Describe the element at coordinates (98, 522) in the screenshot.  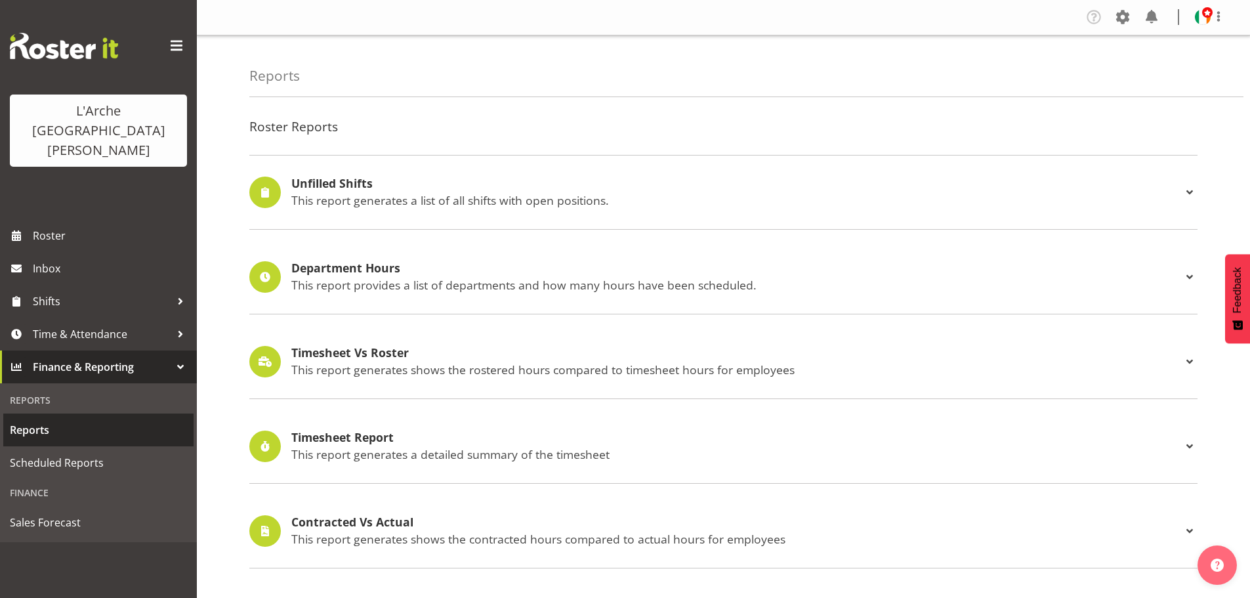
I see `a: Sales Forecast` at that location.